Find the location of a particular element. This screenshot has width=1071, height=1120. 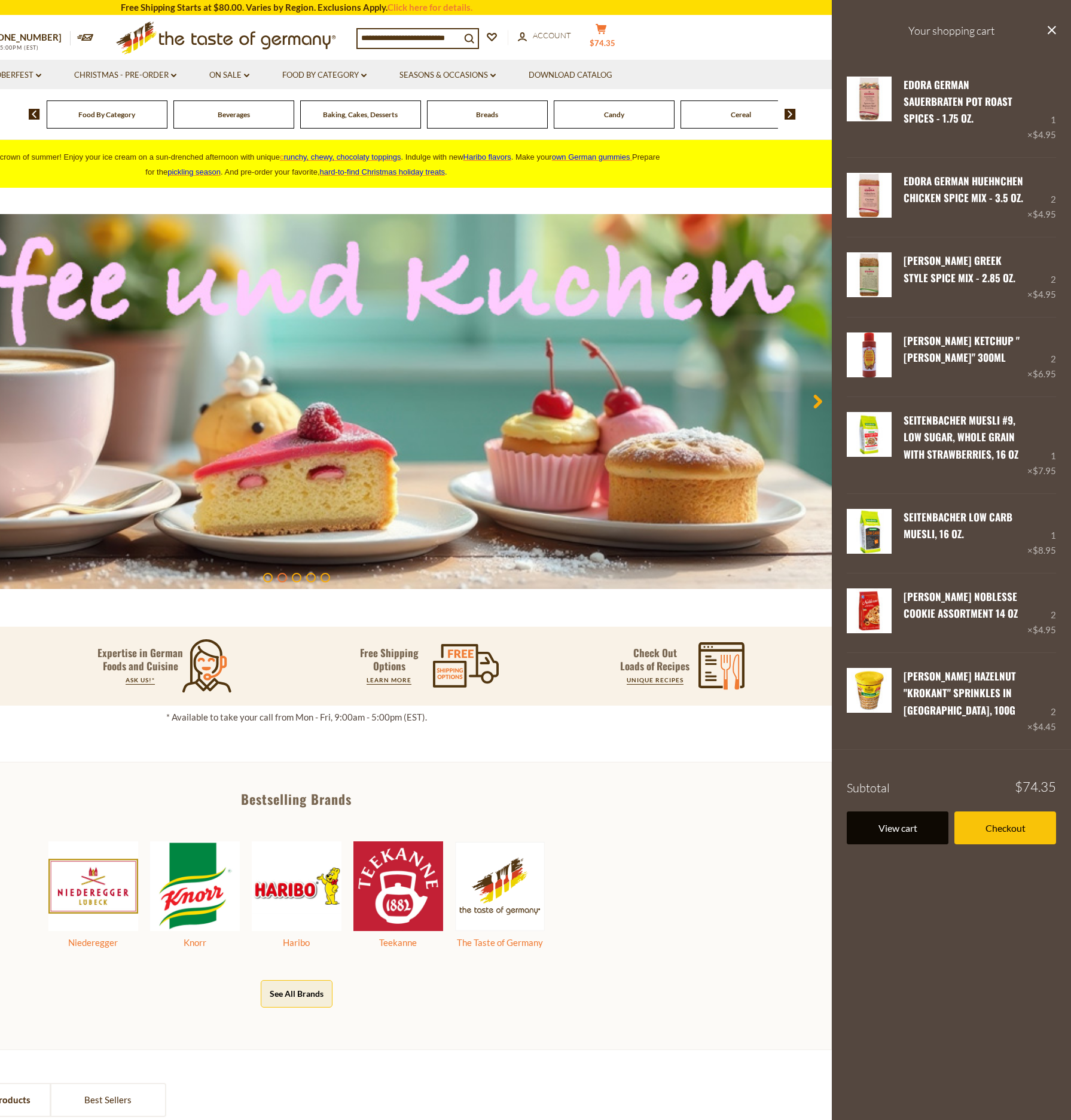

div: Niederegger is located at coordinates (93, 943).